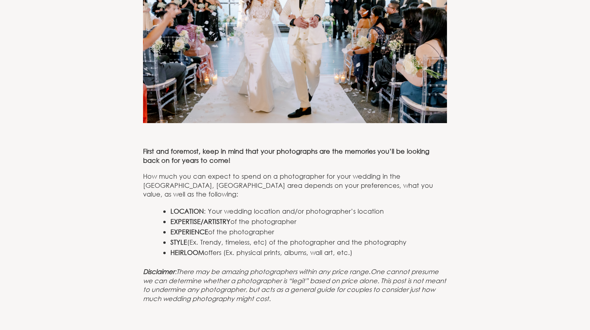 The width and height of the screenshot is (590, 330). Describe the element at coordinates (286, 156) in the screenshot. I see `strong: First and foremost, keep in mind that your photographs are the memories you’ll be looking back on...` at that location.